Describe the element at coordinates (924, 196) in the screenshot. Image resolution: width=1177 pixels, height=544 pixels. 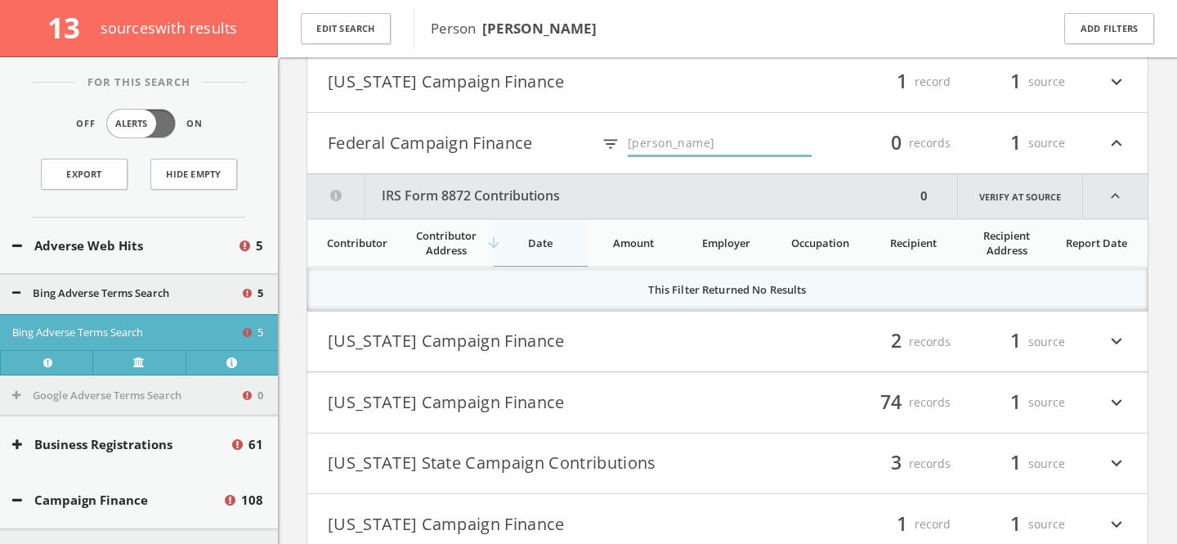
I see `div: 0` at that location.